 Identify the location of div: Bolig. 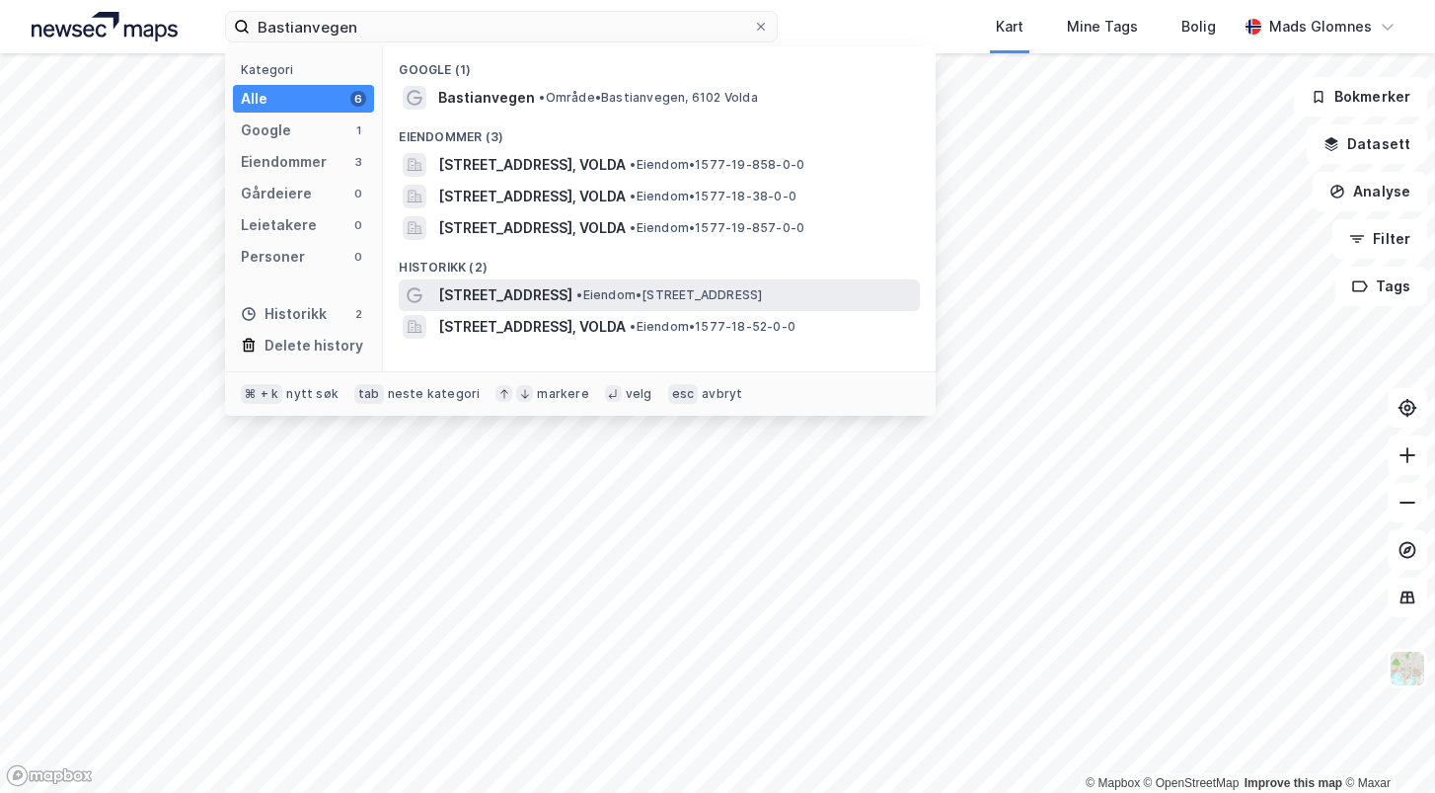
(1199, 27).